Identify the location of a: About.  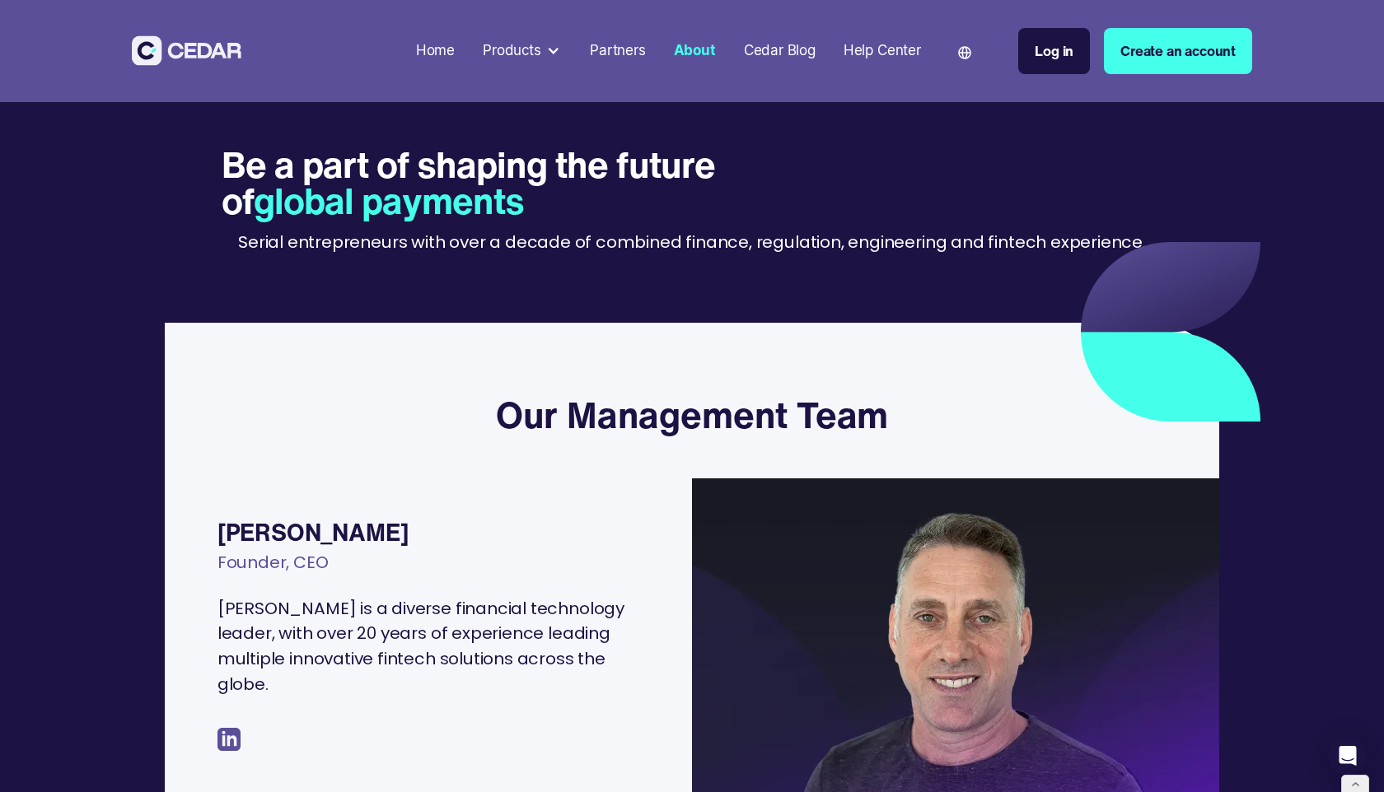
(694, 51).